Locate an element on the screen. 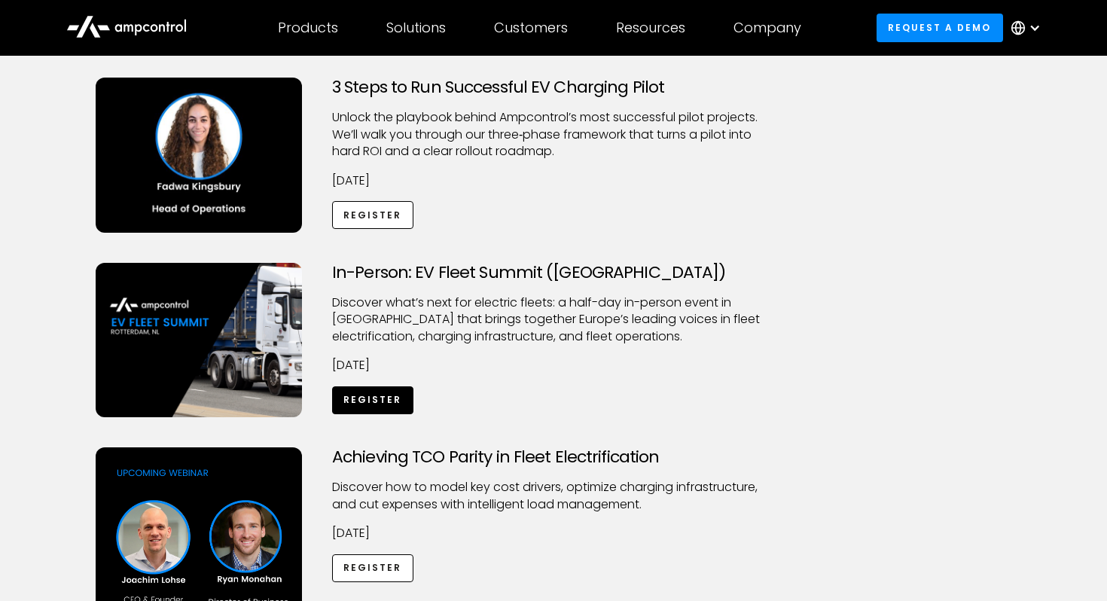 This screenshot has height=601, width=1107. p: Unlock the playbook behind Ampcontrol’s most successful pilot projects. We’ll walk you through ou... is located at coordinates (553, 134).